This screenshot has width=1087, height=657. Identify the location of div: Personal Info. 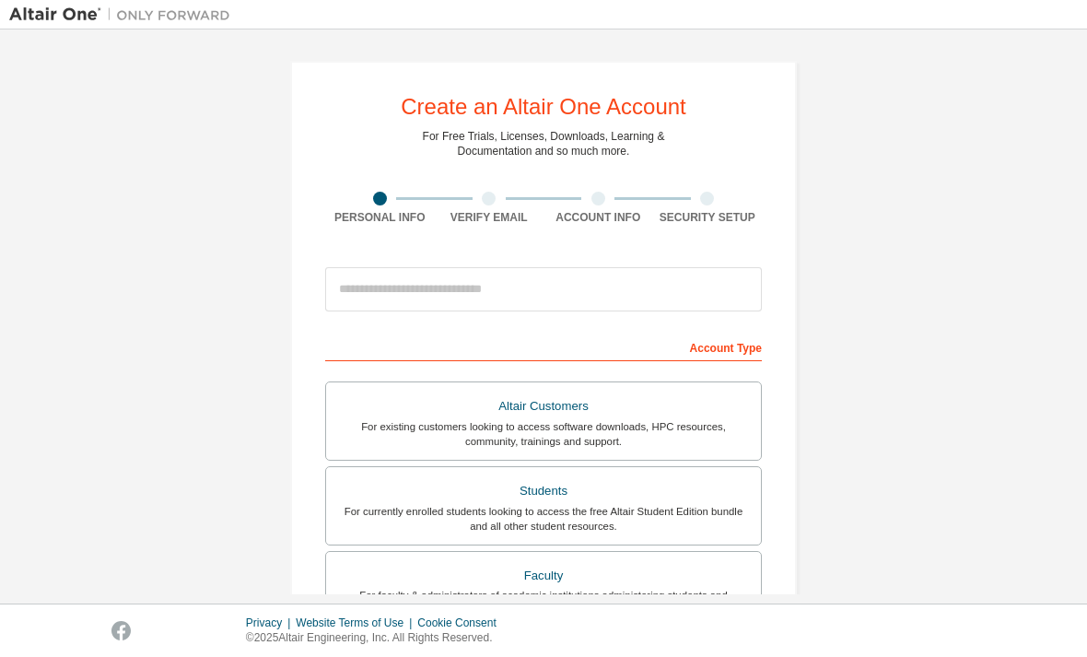
(380, 217).